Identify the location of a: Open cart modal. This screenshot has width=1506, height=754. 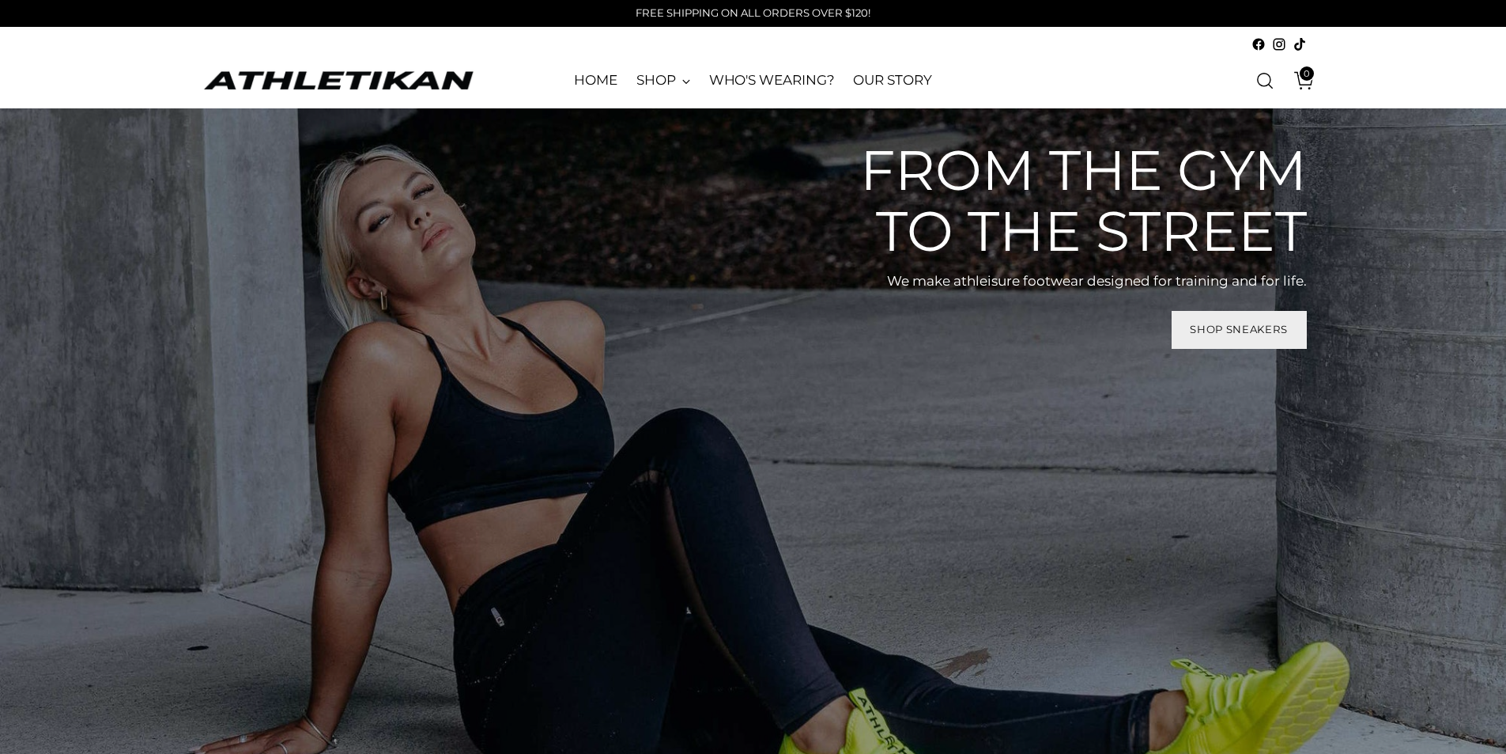
(1298, 81).